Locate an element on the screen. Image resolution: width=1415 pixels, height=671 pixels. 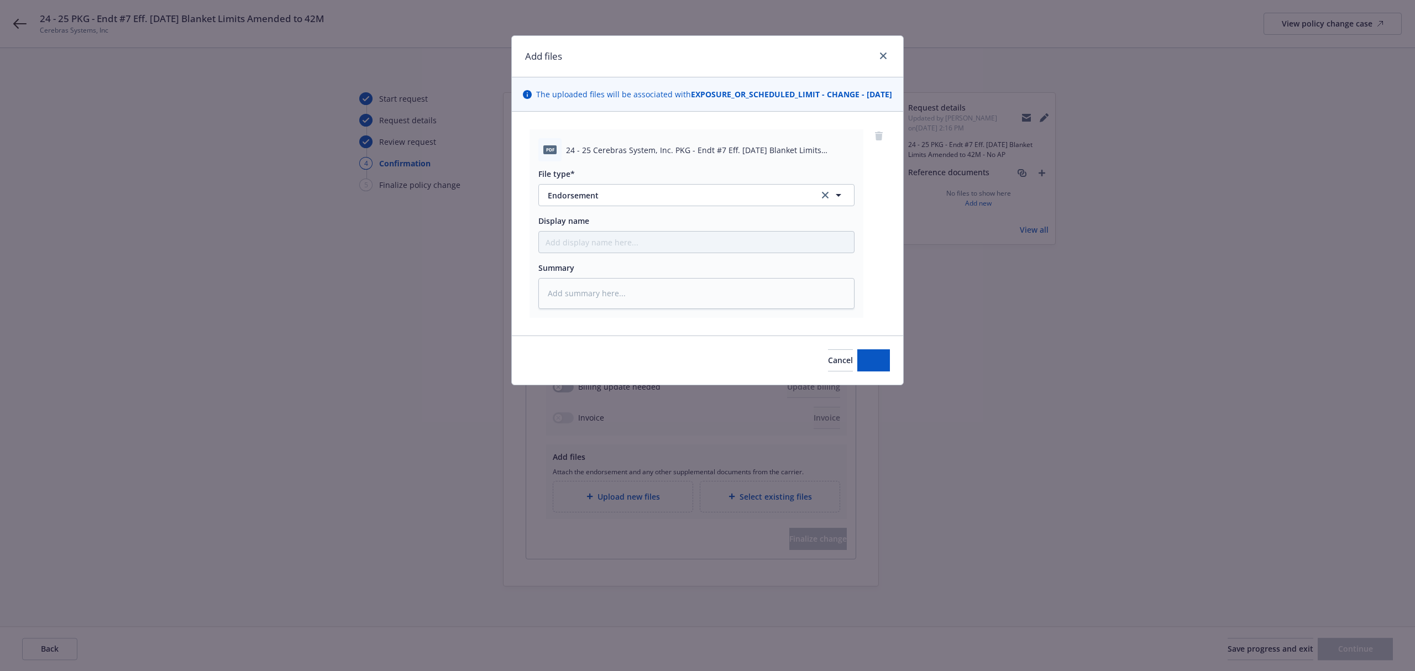
input: Add display name here... is located at coordinates (696, 242).